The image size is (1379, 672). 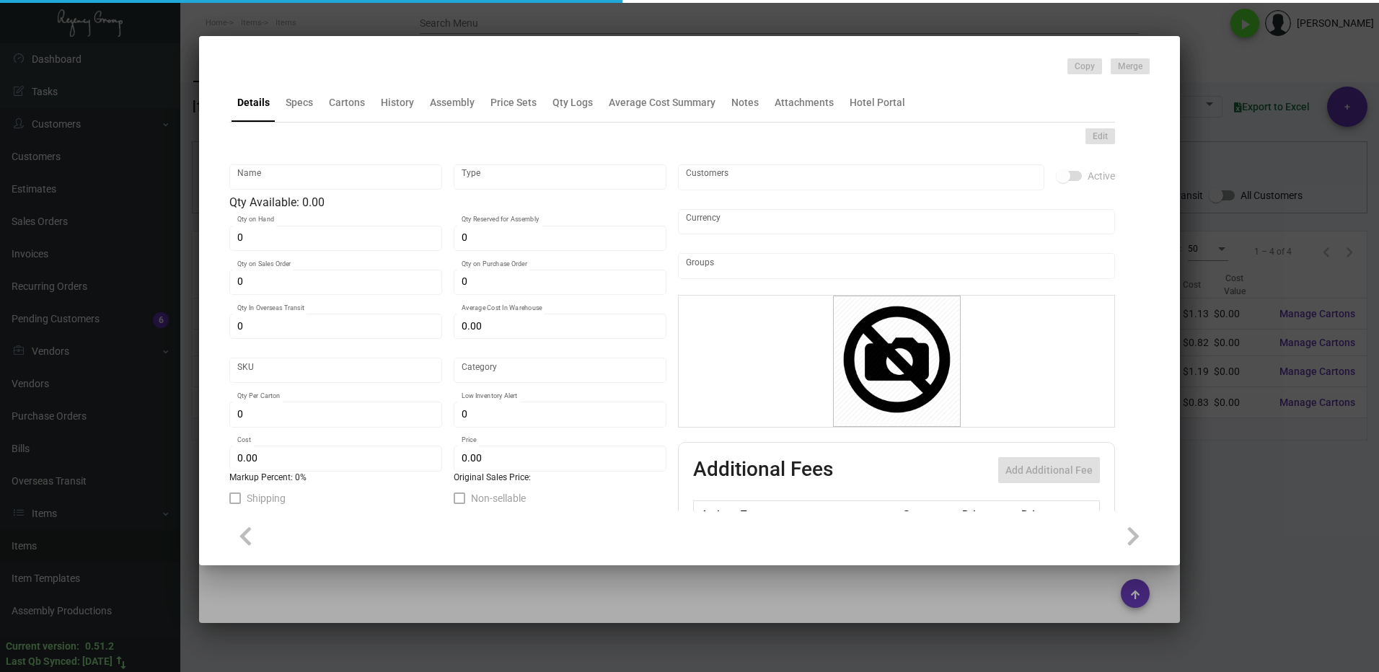 I want to click on div: Average Cost Summary, so click(x=662, y=102).